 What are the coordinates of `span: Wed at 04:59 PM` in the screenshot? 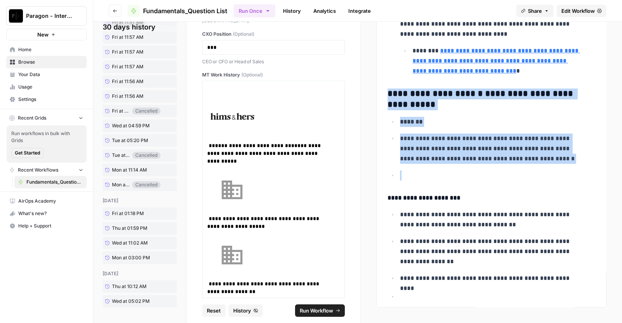 It's located at (131, 126).